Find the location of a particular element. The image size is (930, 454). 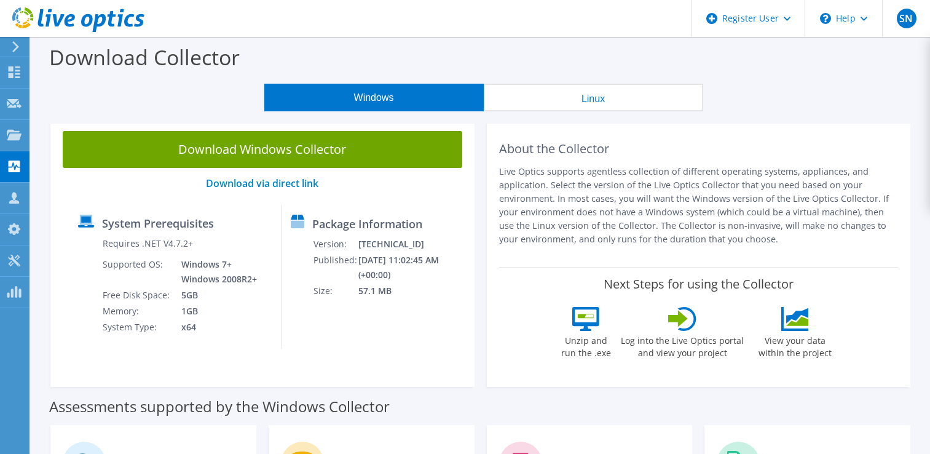

a: Download via direct link is located at coordinates (262, 183).